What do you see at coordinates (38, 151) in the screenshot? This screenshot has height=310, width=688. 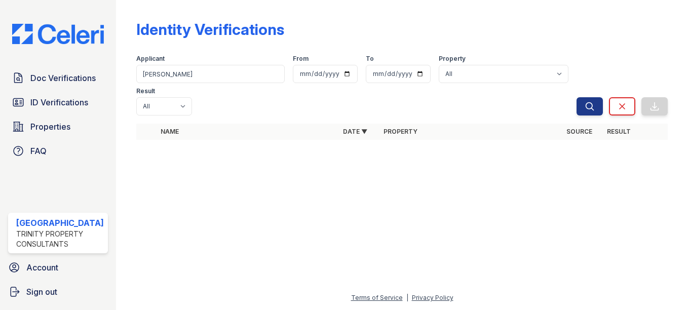 I see `span: FAQ` at bounding box center [38, 151].